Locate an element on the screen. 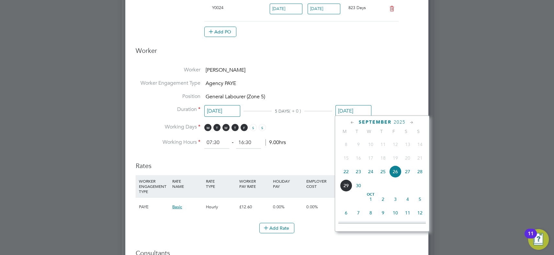  div: WORKER PAY RATE is located at coordinates (254, 183).